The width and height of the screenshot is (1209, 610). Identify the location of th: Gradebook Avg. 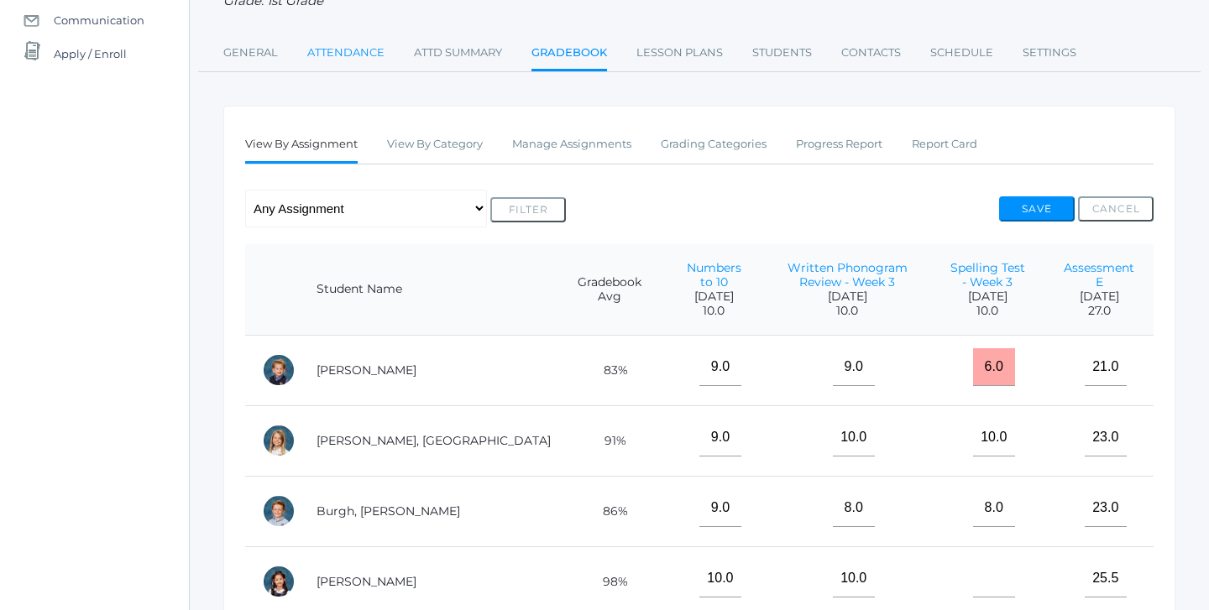
(608, 290).